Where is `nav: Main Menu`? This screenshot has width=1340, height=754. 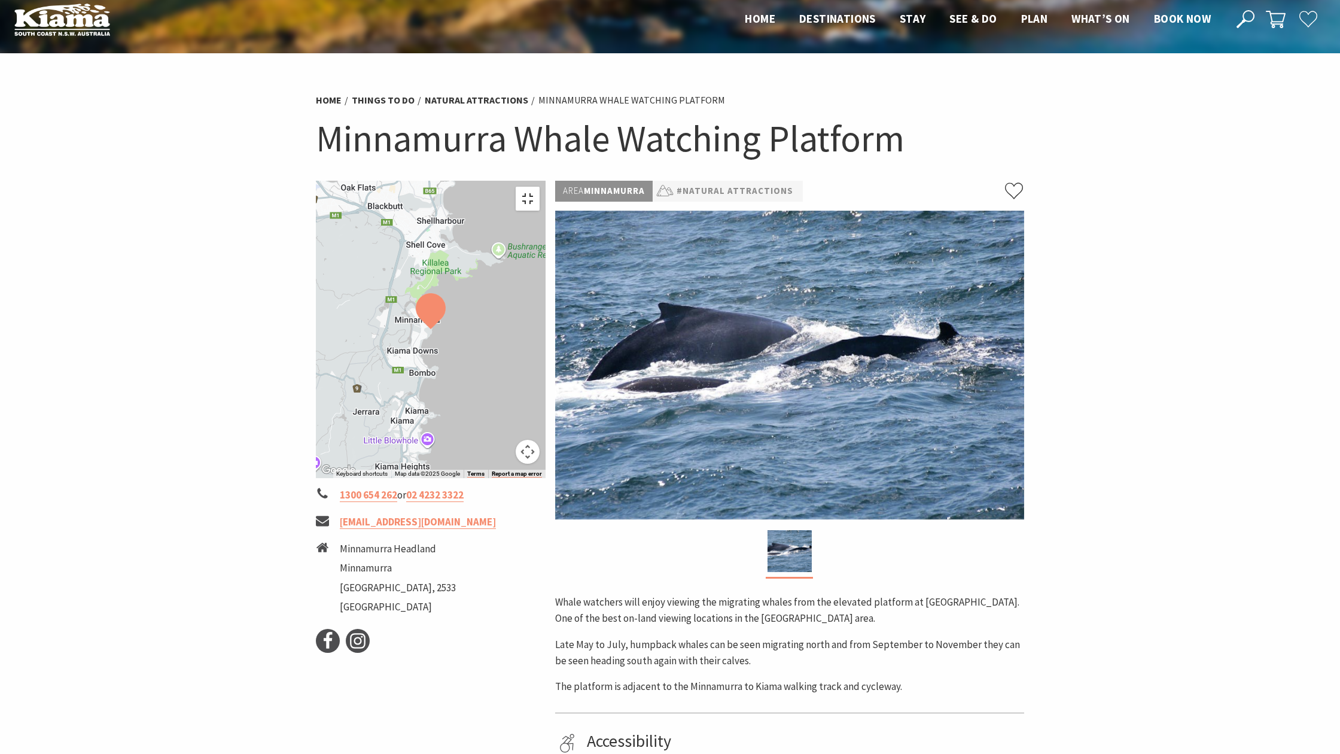 nav: Main Menu is located at coordinates (977, 19).